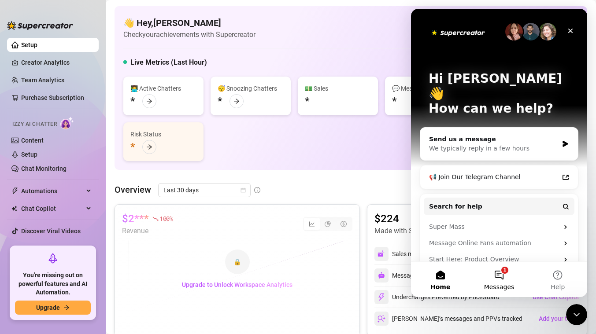  What do you see at coordinates (29, 278) in the screenshot?
I see `span: Home` at bounding box center [29, 278].